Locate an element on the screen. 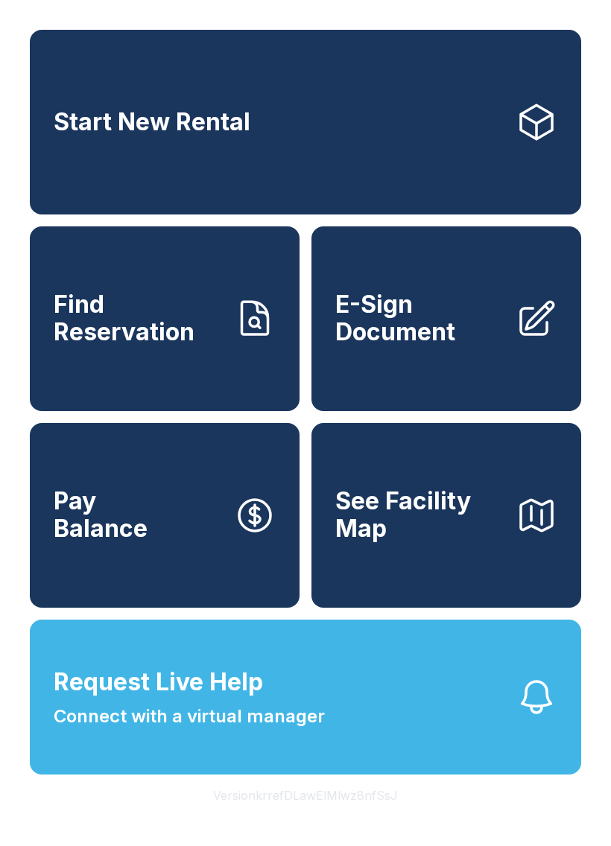  button: See Facility Map is located at coordinates (446, 515).